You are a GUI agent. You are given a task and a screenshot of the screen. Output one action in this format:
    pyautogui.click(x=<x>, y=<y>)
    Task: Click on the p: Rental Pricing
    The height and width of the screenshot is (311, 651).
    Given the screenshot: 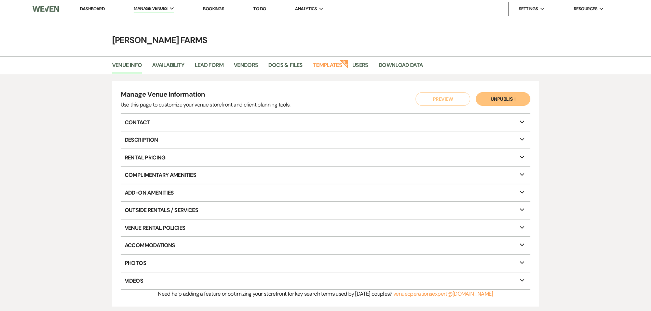 What is the action you would take?
    pyautogui.click(x=325, y=158)
    